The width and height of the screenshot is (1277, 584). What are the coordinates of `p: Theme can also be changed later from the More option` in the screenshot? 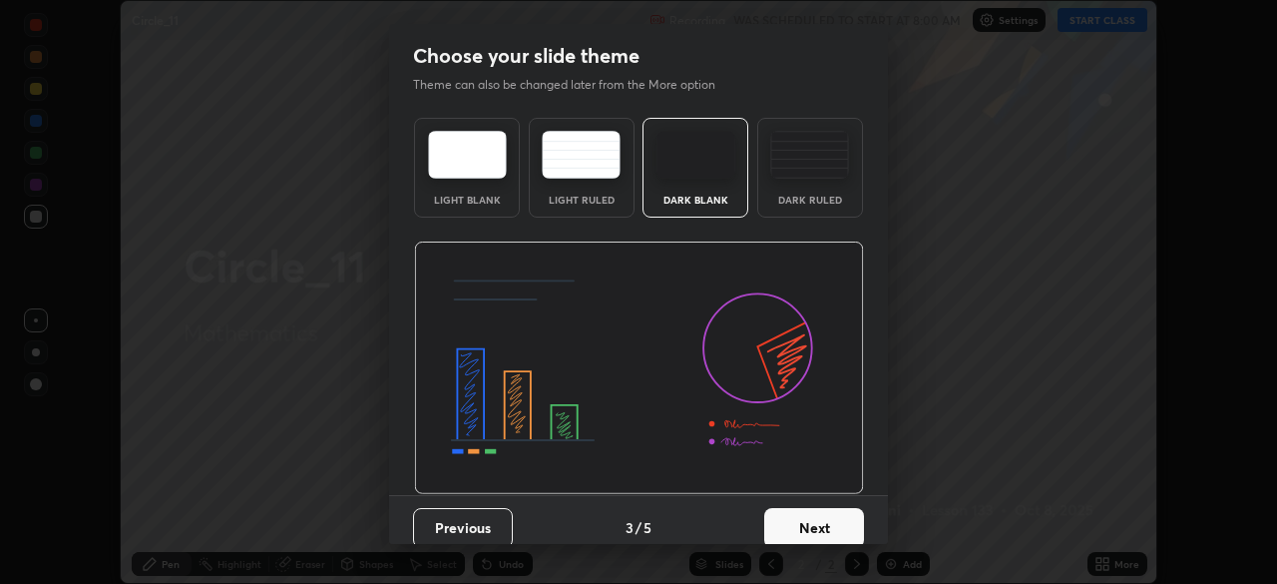 It's located at (575, 85).